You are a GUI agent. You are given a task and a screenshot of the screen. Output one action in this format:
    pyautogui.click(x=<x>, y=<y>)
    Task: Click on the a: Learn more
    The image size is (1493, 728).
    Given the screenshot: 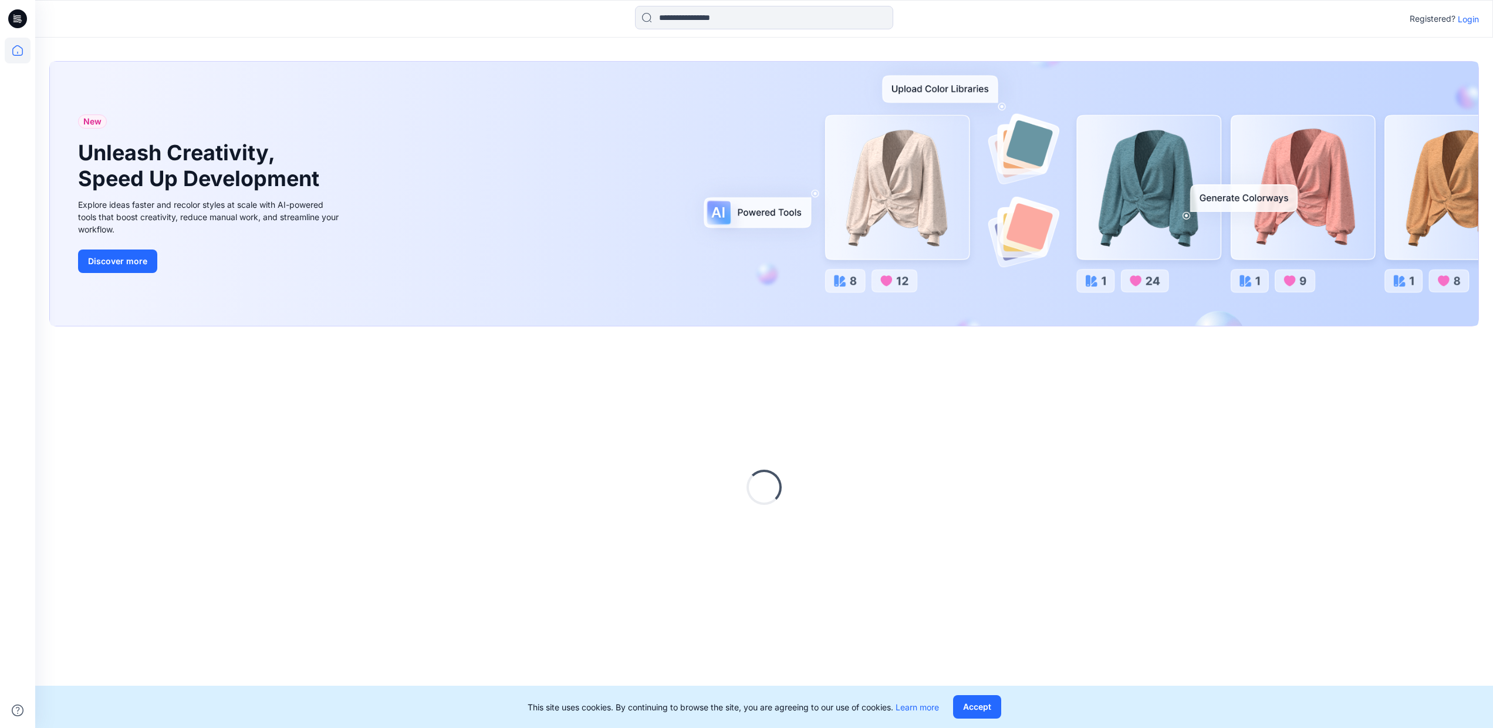 What is the action you would take?
    pyautogui.click(x=918, y=707)
    